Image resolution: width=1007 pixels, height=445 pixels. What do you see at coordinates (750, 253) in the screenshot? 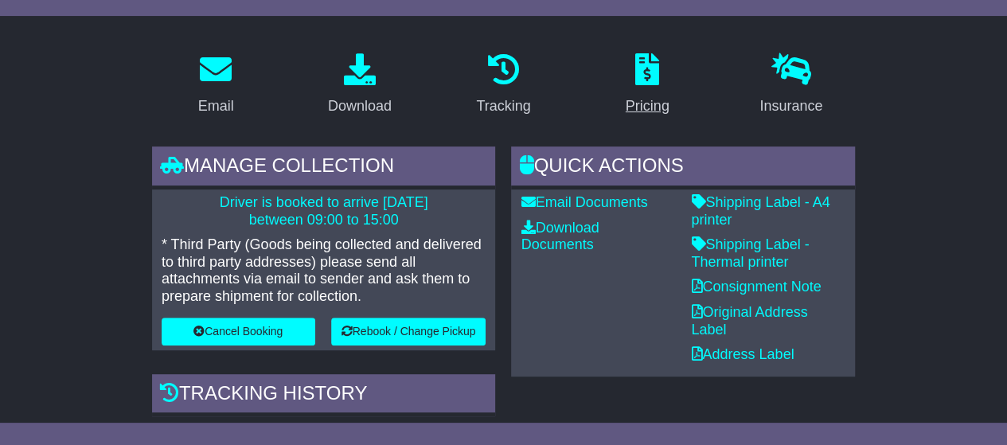
I see `a: Shipping Label - Thermal printer` at bounding box center [750, 253].